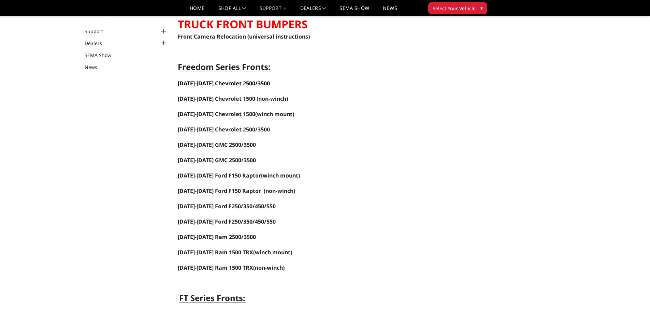  What do you see at coordinates (244, 37) in the screenshot?
I see `a: Front Camera Relocation (universal instructions)` at bounding box center [244, 37].